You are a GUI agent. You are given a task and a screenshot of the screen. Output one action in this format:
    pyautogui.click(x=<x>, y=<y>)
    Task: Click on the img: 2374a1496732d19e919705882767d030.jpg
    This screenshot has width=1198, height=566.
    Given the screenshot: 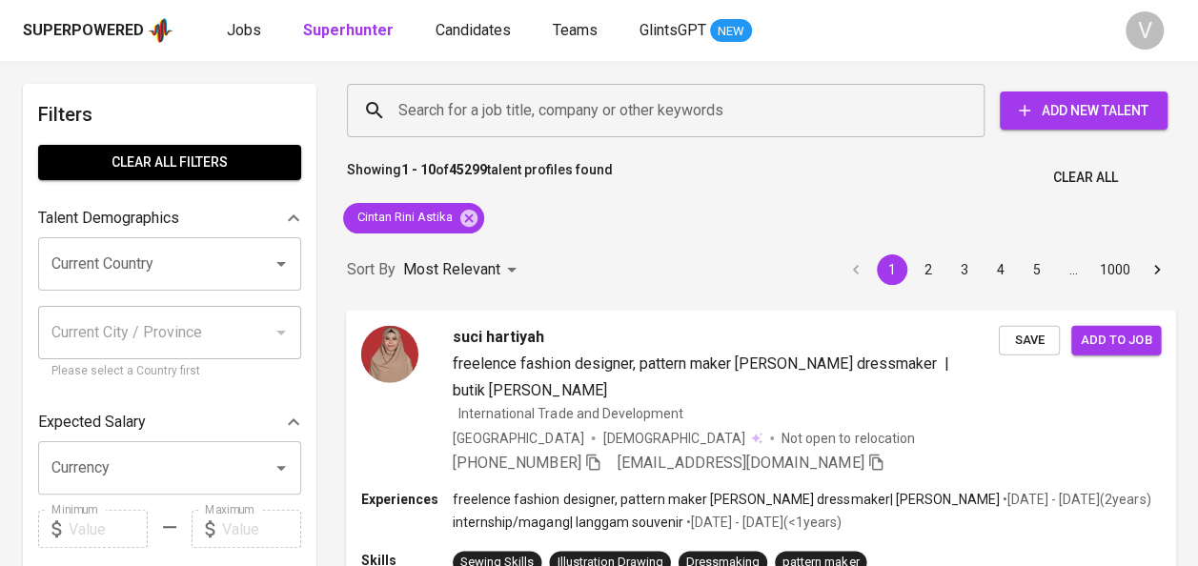 What is the action you would take?
    pyautogui.click(x=390, y=354)
    